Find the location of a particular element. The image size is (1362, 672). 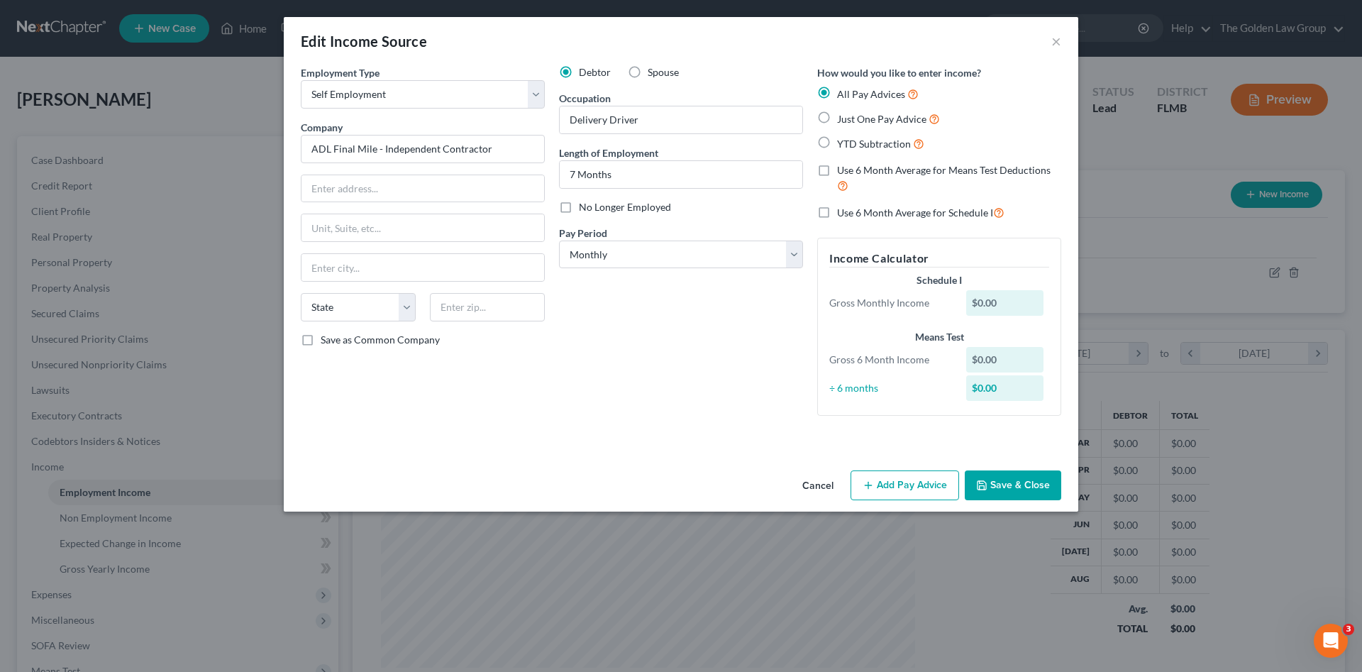

input: Search company by name... is located at coordinates (423, 149).